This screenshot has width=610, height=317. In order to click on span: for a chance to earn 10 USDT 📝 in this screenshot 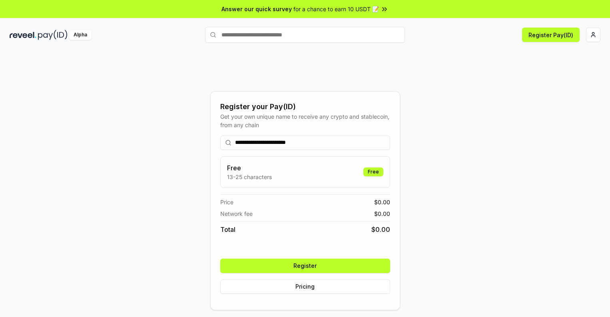, I will do `click(336, 9)`.